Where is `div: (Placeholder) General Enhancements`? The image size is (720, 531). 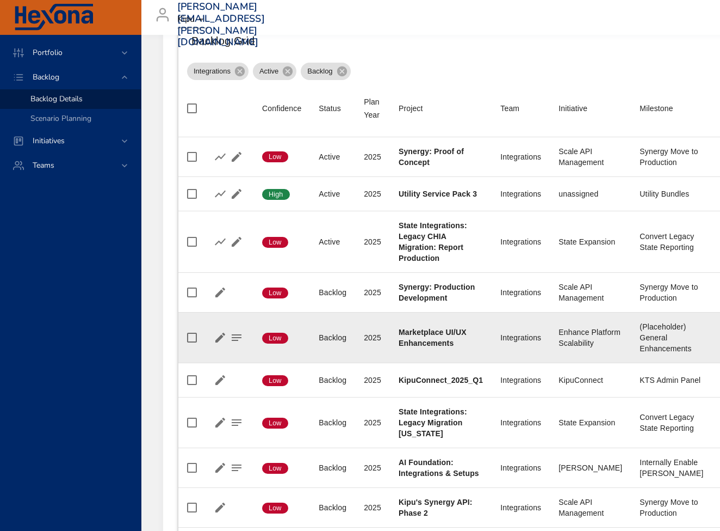
div: (Placeholder) General Enhancements is located at coordinates (672, 337).